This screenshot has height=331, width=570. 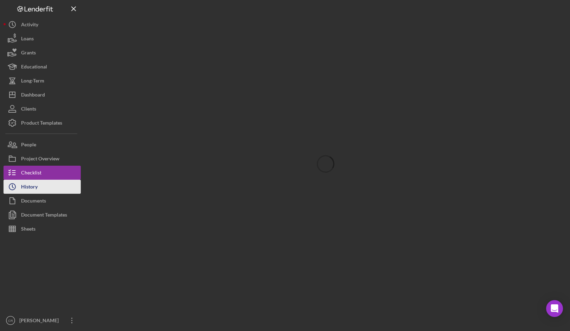 I want to click on button: Sheets, so click(x=42, y=229).